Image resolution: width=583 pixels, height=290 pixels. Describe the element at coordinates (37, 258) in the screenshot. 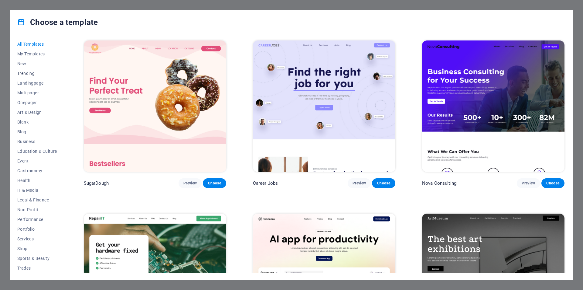

I see `button: Sports & Beauty` at that location.